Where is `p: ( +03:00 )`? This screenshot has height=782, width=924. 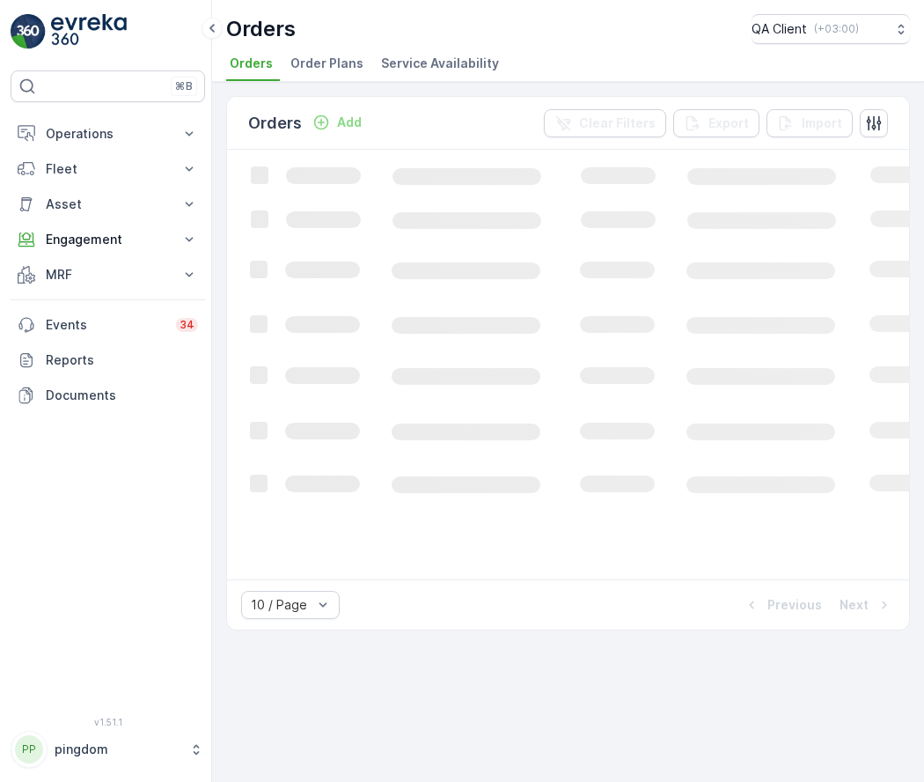 p: ( +03:00 ) is located at coordinates (836, 29).